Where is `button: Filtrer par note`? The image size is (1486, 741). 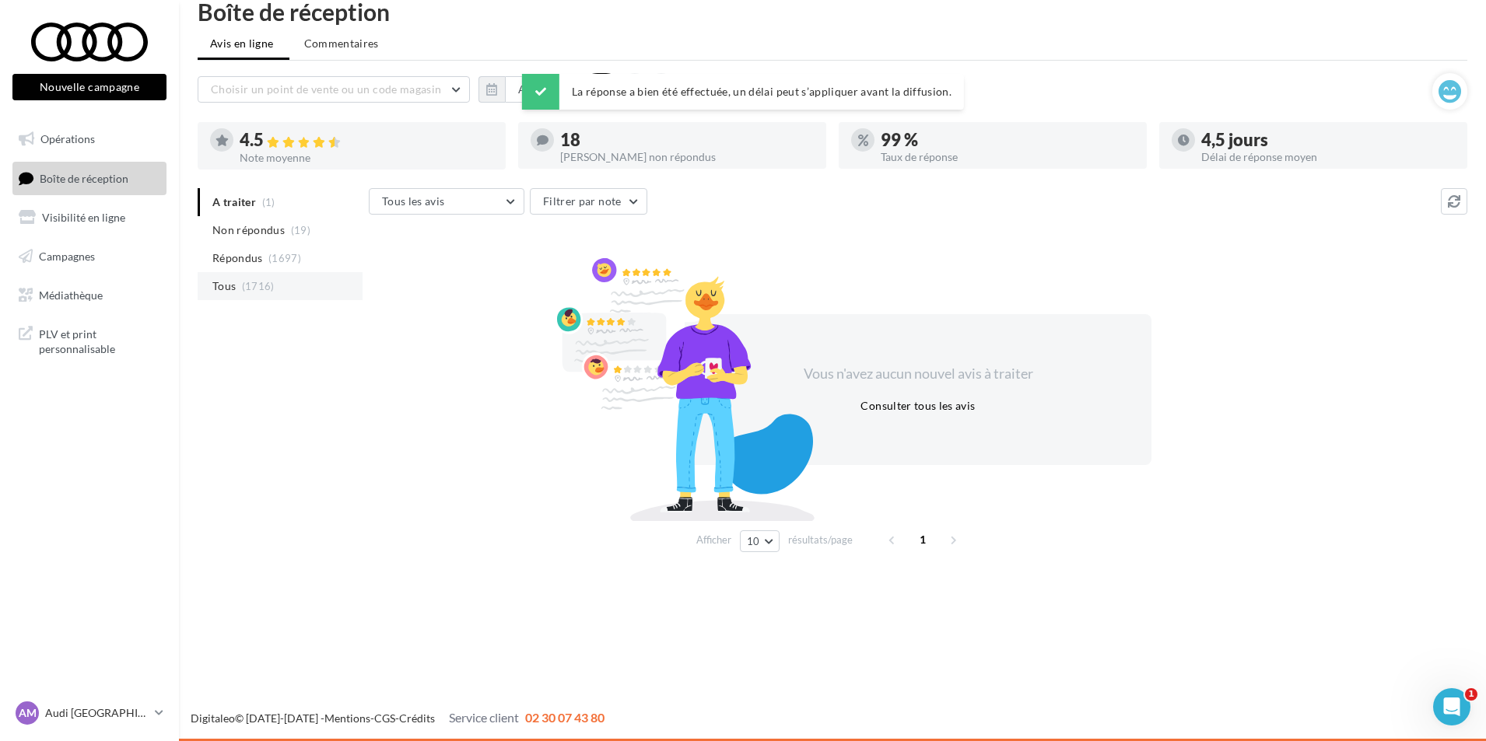 button: Filtrer par note is located at coordinates (588, 201).